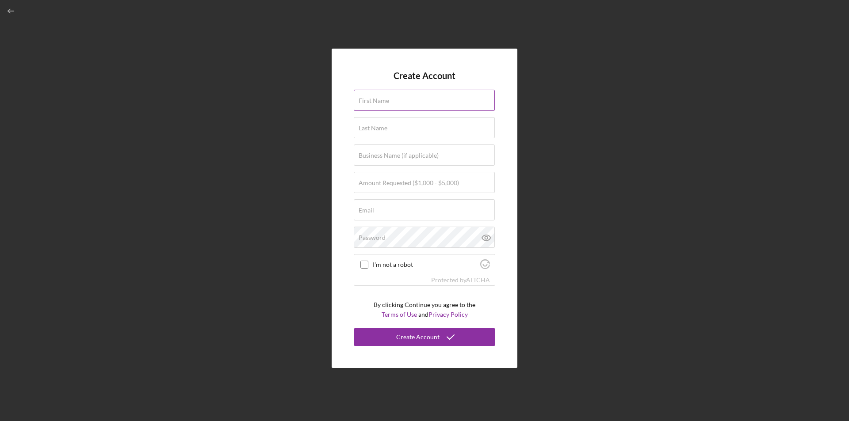 The height and width of the screenshot is (421, 849). Describe the element at coordinates (399, 314) in the screenshot. I see `a: Terms of Use` at that location.